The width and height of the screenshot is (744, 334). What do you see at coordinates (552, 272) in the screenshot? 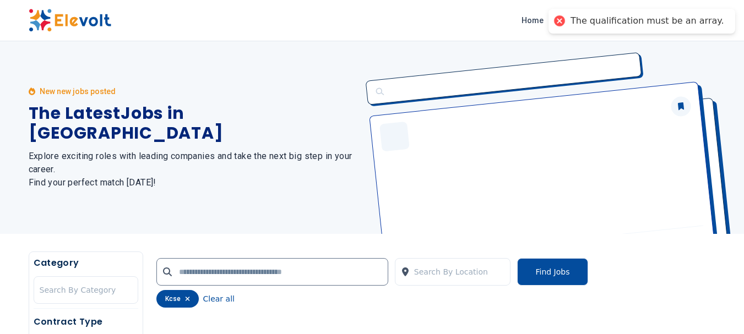
I see `button: Find Jobs` at bounding box center [552, 272].